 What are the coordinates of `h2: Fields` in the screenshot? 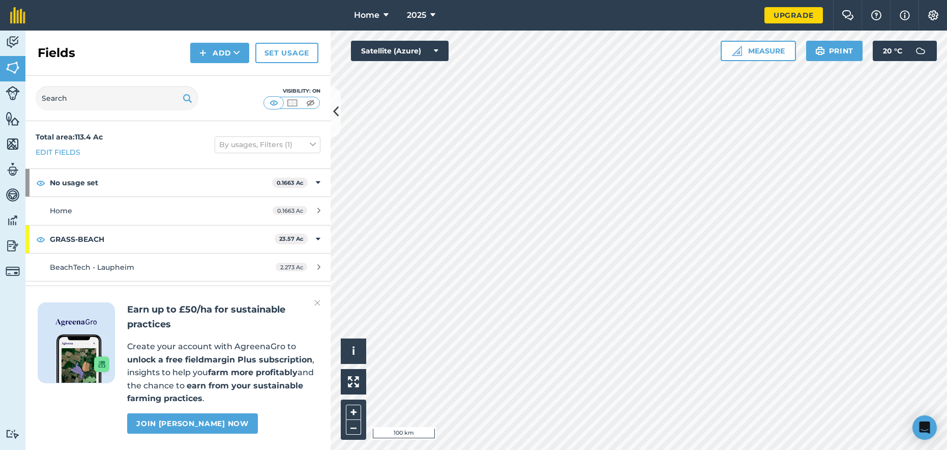 It's located at (56, 53).